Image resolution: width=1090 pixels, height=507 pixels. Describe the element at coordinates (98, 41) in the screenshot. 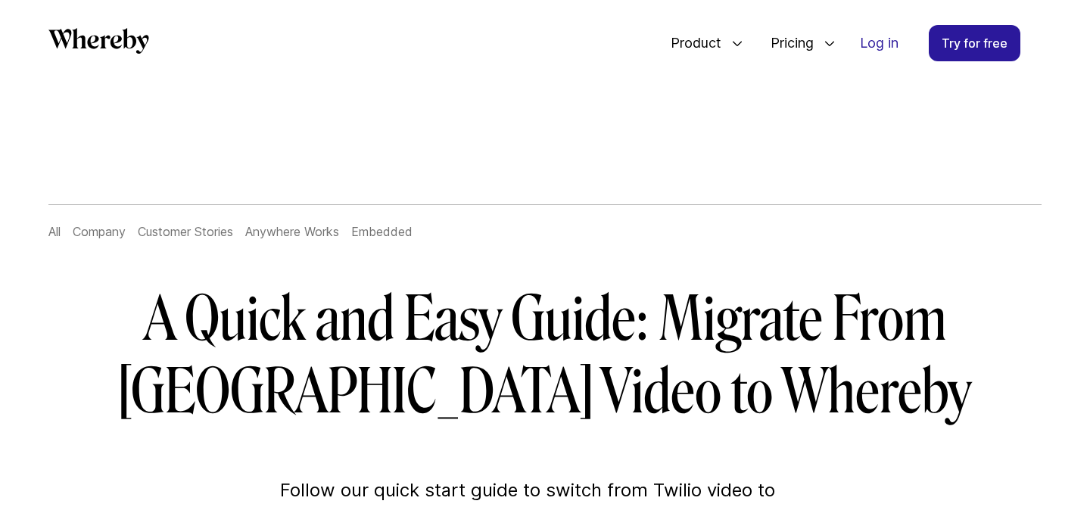

I see `svg: Whereby` at that location.